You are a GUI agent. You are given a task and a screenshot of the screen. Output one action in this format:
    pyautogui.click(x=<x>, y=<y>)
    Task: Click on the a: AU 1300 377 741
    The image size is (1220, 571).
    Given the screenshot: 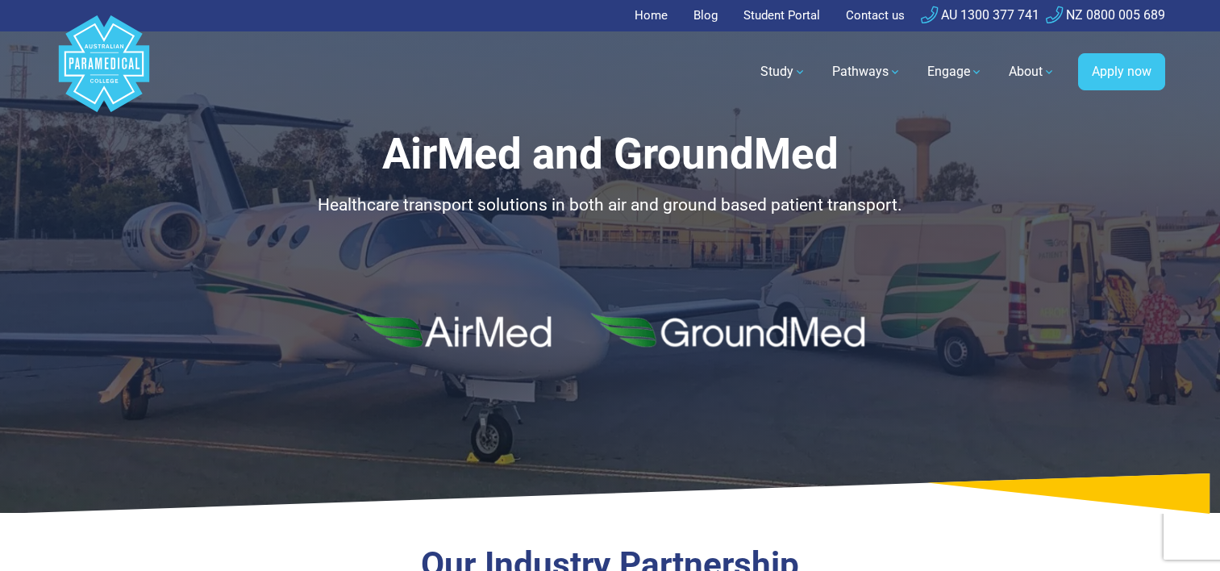 What is the action you would take?
    pyautogui.click(x=979, y=15)
    